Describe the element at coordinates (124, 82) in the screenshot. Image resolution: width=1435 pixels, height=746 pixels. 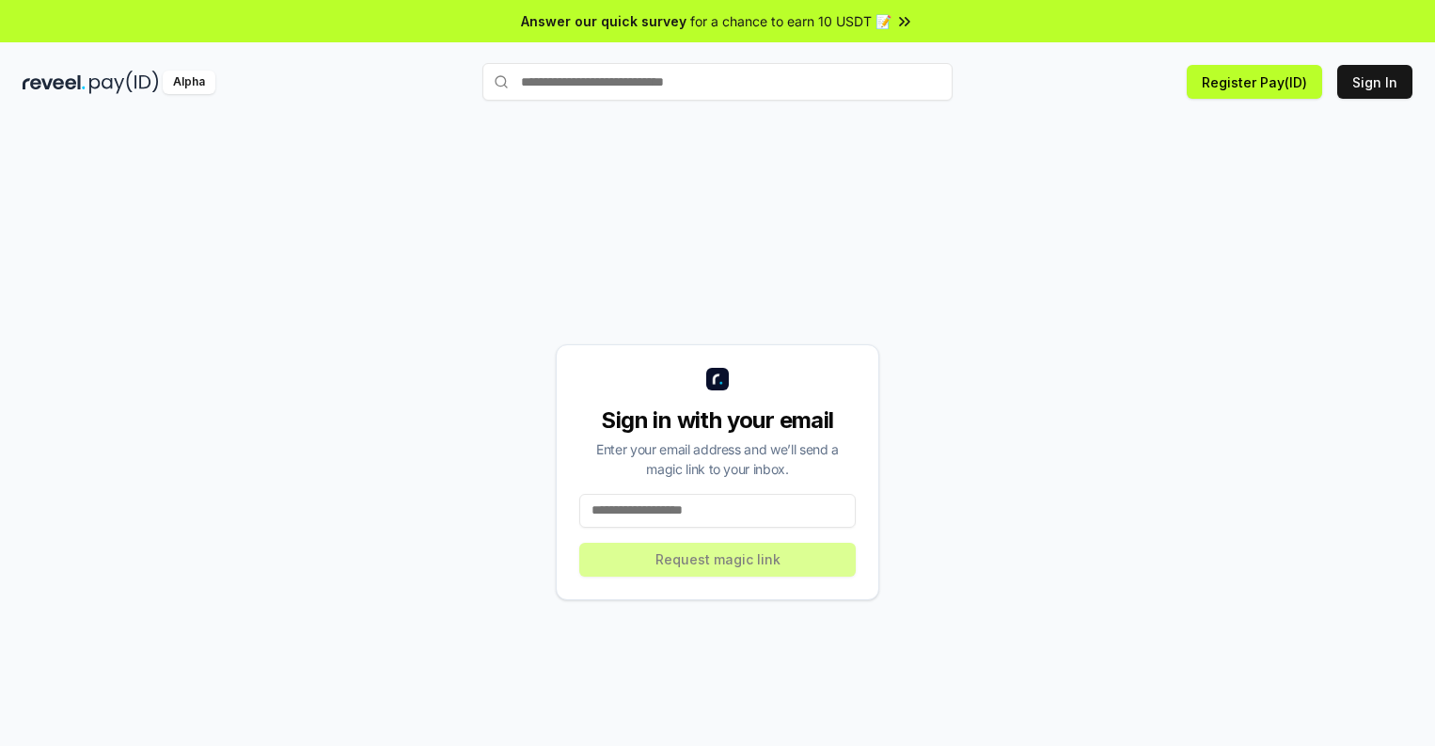
I see `img: pay_id` at that location.